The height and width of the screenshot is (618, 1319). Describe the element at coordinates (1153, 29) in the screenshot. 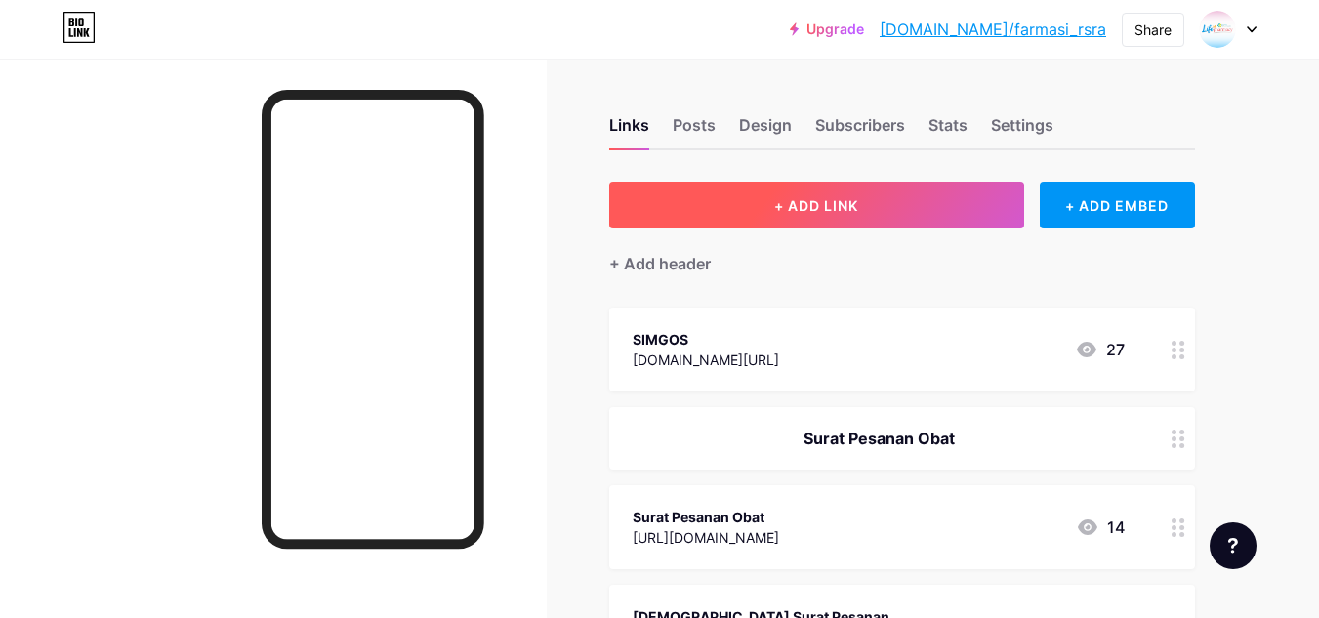

I see `div: Share` at that location.